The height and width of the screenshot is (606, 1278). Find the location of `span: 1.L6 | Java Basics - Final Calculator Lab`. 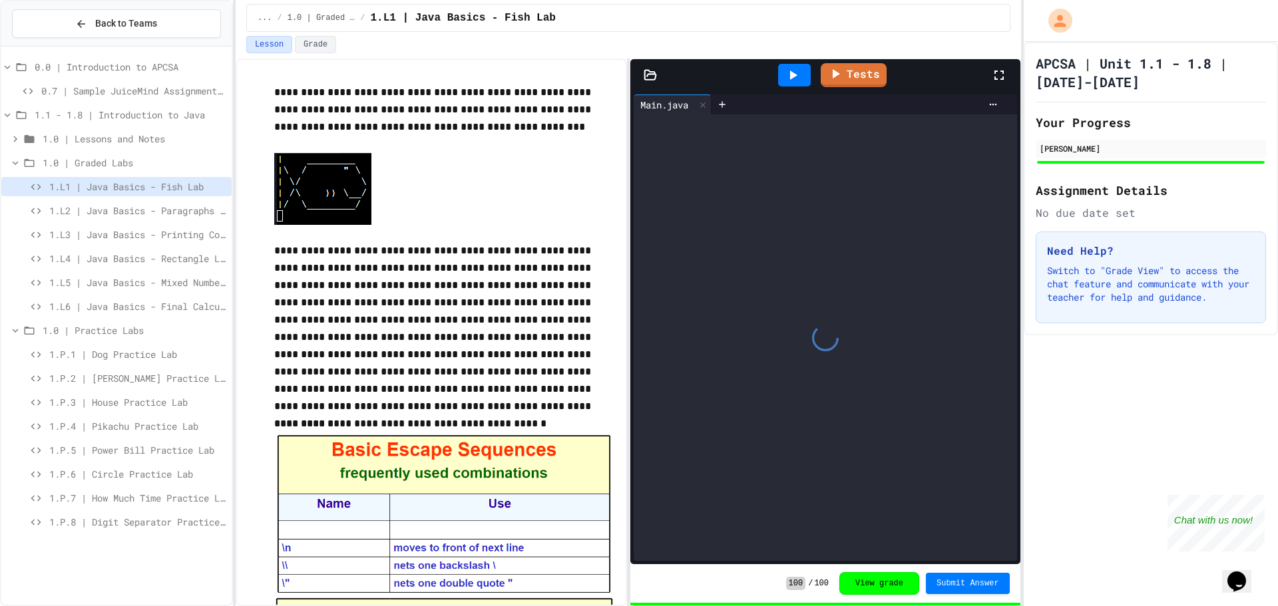

span: 1.L6 | Java Basics - Final Calculator Lab is located at coordinates (138, 306).